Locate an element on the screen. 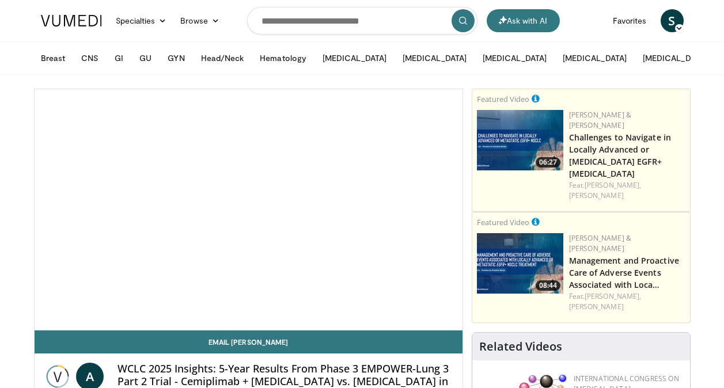 This screenshot has height=388, width=724. a: 06:27 is located at coordinates (520, 140).